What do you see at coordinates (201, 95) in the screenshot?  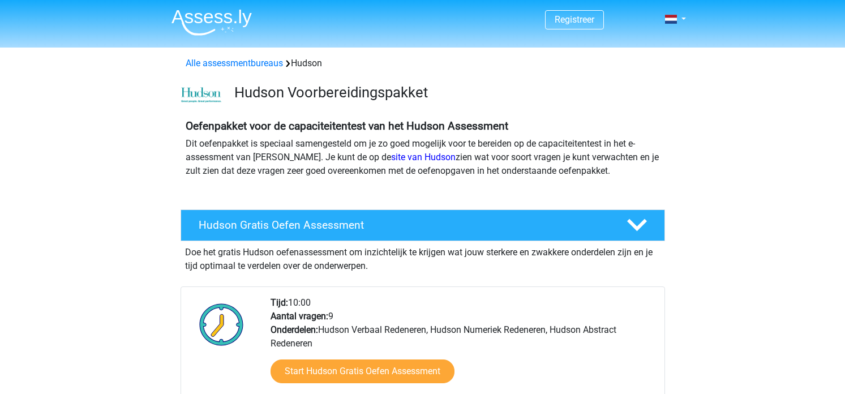 I see `img: cefd0e47479f4eb8e8c001c0d358d5812e054fa8.png` at bounding box center [201, 95].